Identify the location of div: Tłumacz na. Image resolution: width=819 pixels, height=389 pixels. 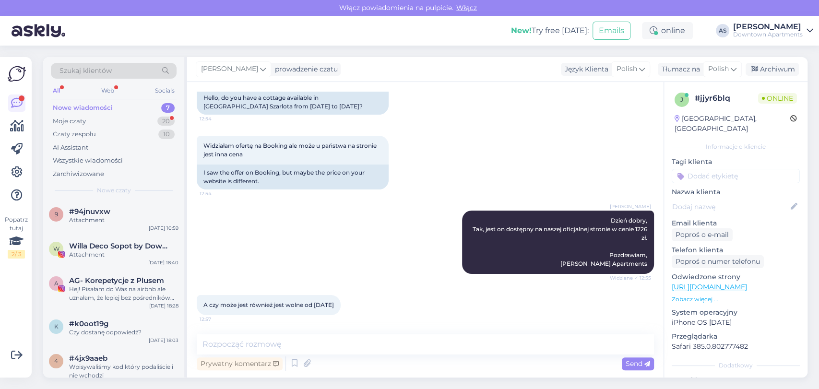
(679, 69).